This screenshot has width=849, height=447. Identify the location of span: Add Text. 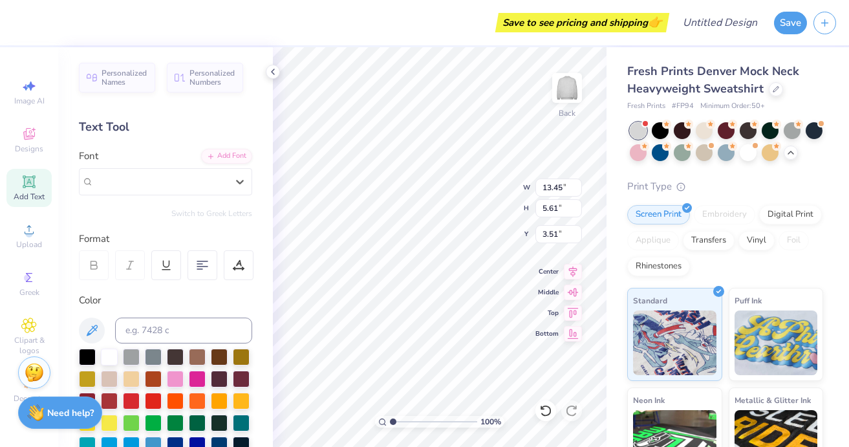
(29, 197).